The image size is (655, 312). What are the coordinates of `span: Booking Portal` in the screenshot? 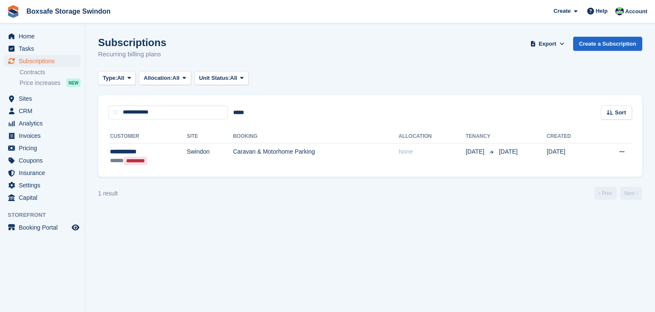 It's located at (44, 227).